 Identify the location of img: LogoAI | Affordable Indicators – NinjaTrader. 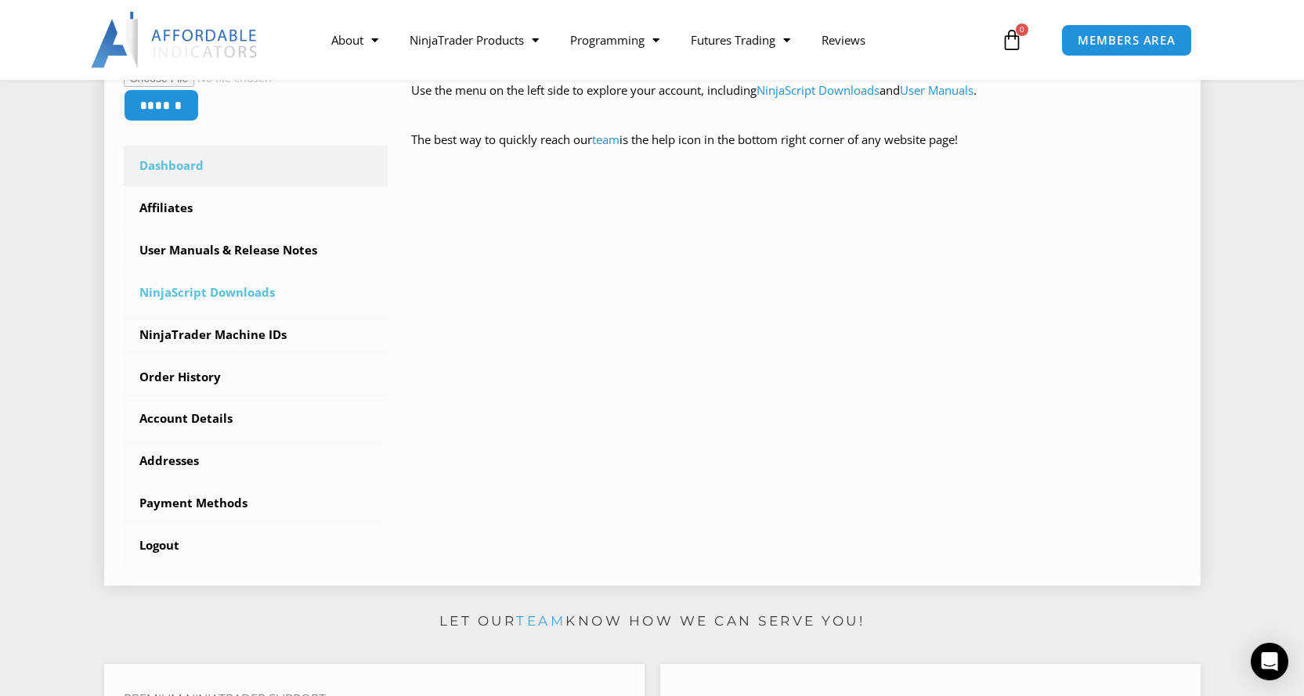
(175, 40).